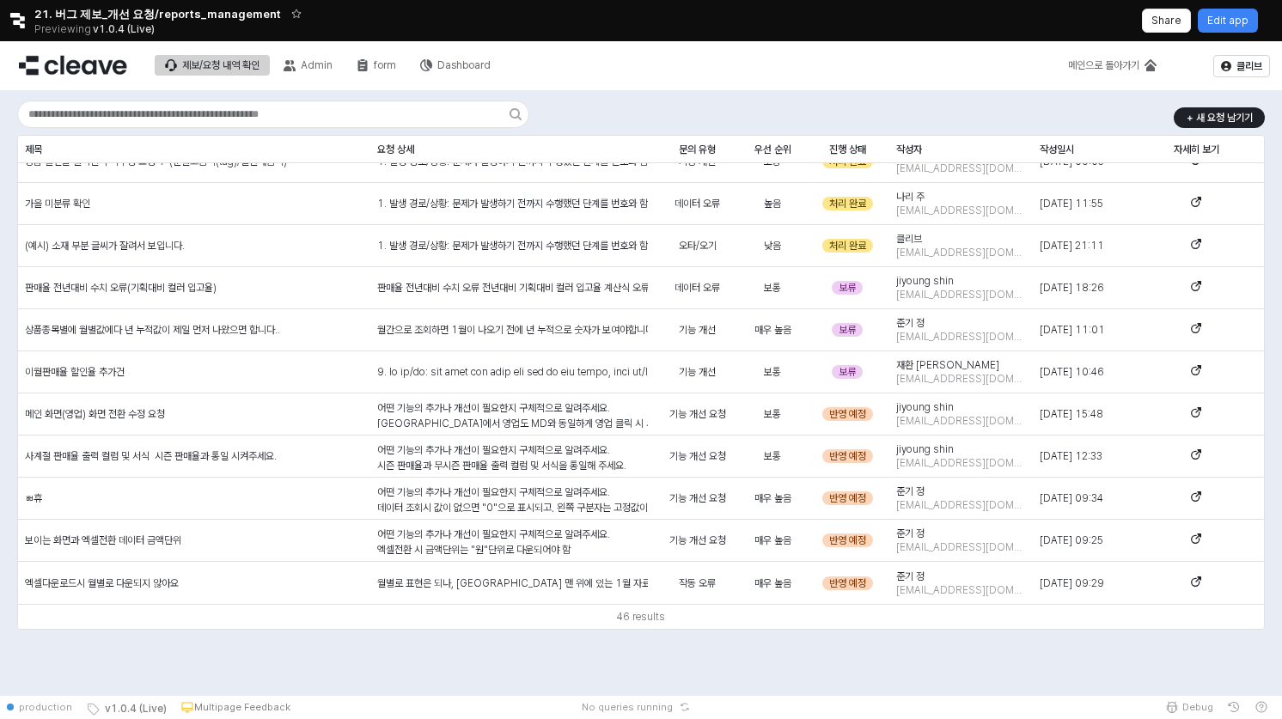  I want to click on span: 21. 버그 제보_개선 요청/reports_management, so click(157, 14).